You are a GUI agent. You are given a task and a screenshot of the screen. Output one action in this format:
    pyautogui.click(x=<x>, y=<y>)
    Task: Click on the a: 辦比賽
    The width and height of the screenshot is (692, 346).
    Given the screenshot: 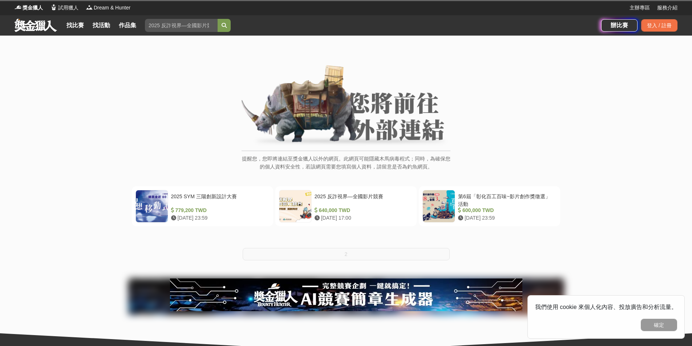 What is the action you would take?
    pyautogui.click(x=619, y=25)
    